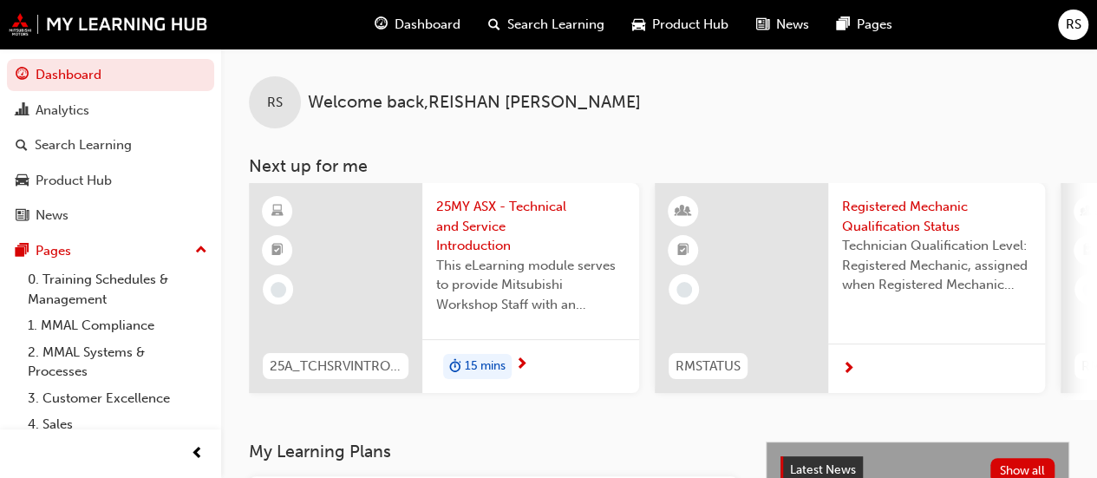  I want to click on span: Technician Qualification Level: Registered Mechanic, assigned when Registered Mechanic modules ha..., so click(936, 265).